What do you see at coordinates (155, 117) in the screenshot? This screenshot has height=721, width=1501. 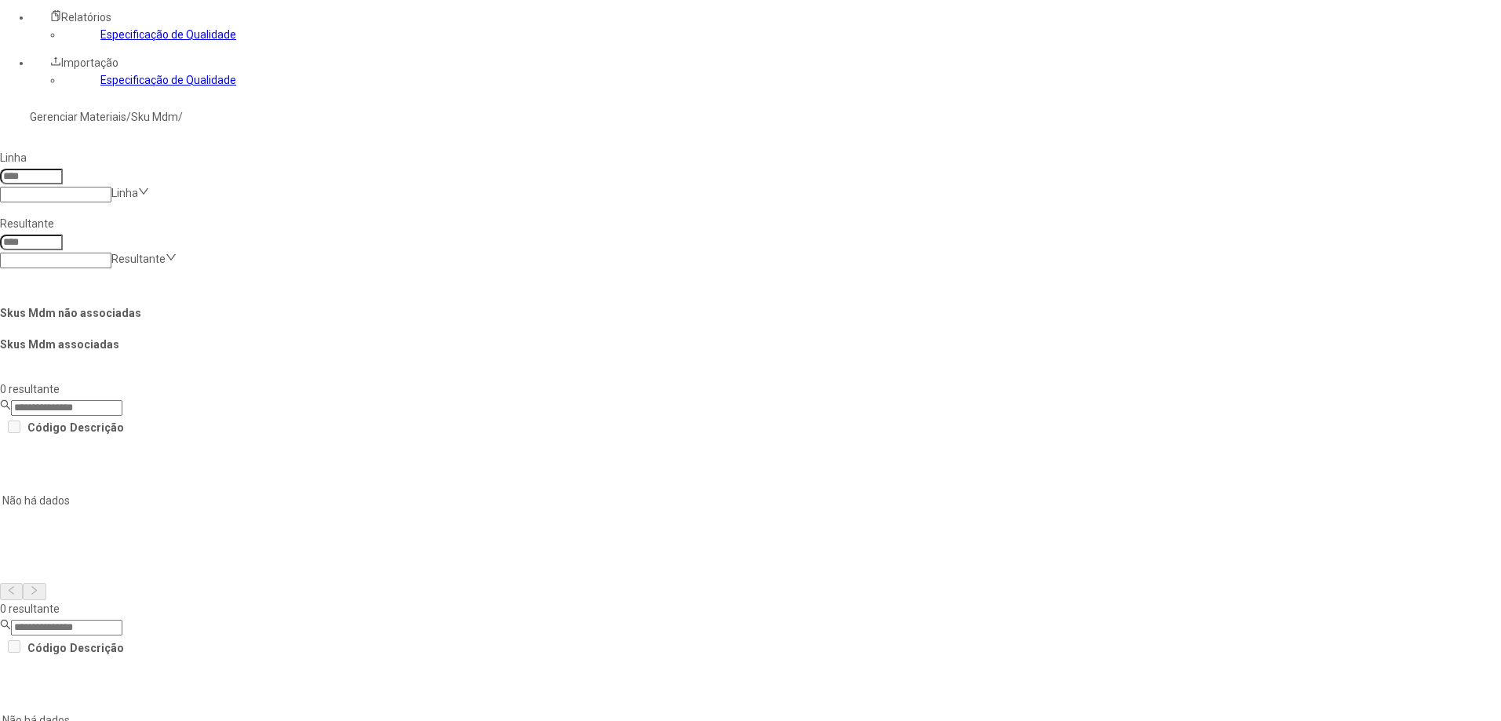 I see `a: Sku Mdm` at bounding box center [155, 117].